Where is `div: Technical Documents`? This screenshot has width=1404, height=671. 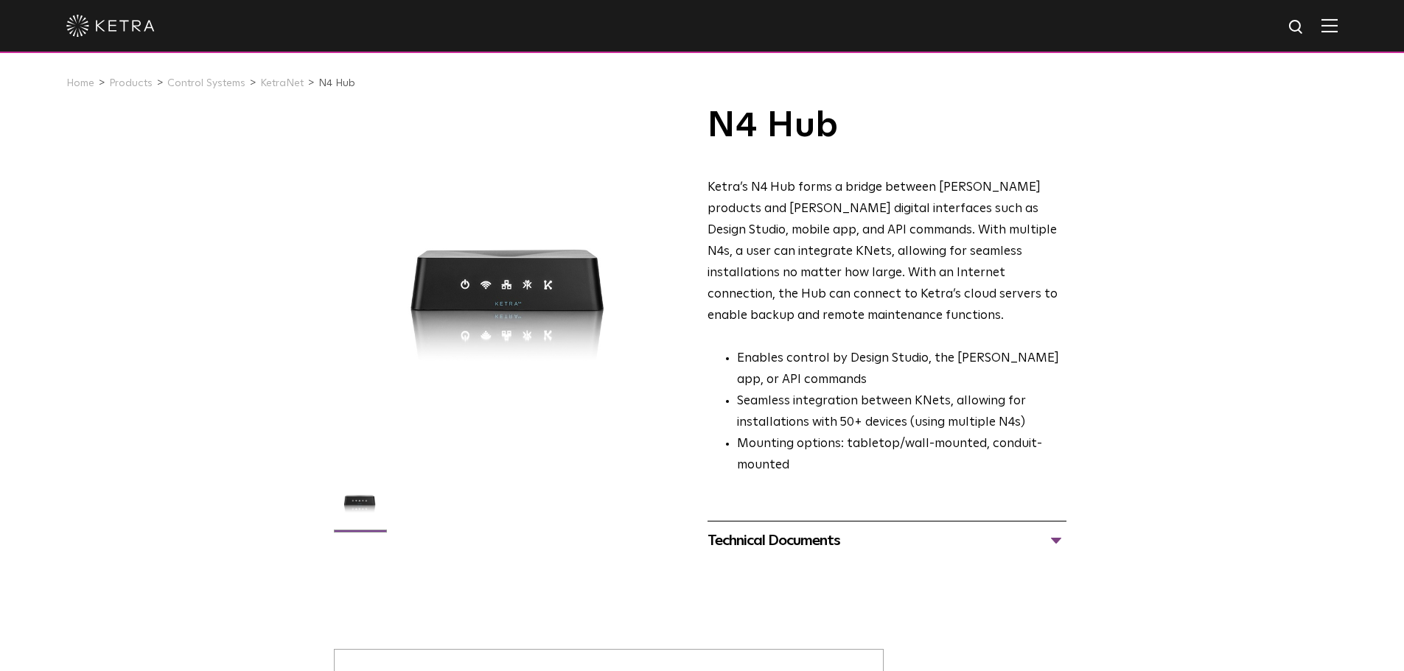
div: Technical Documents is located at coordinates (887, 541).